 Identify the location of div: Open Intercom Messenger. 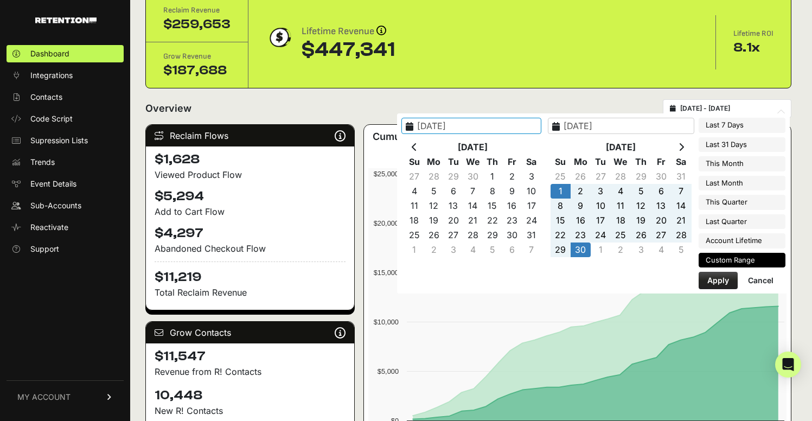
(788, 364).